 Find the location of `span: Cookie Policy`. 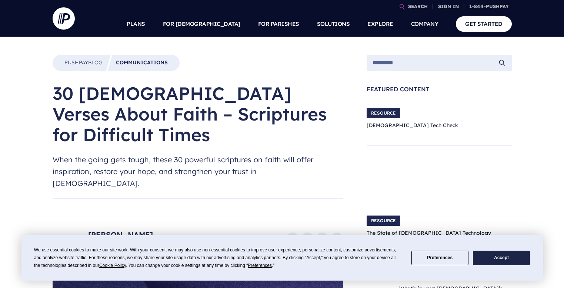

span: Cookie Policy is located at coordinates (113, 266).